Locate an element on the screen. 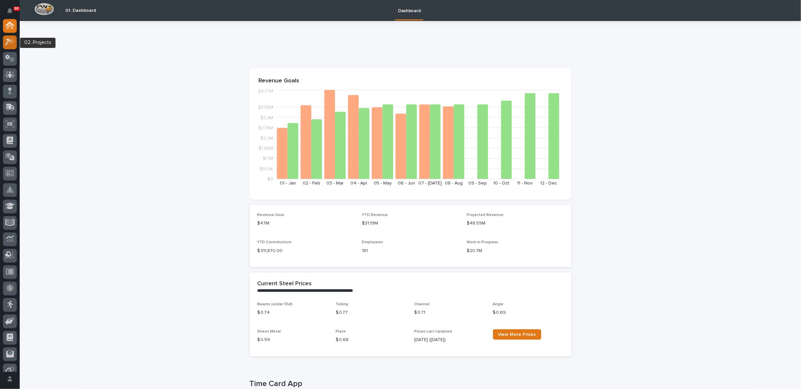 This screenshot has width=801, height=389. p: Revenue Goals is located at coordinates (410, 81).